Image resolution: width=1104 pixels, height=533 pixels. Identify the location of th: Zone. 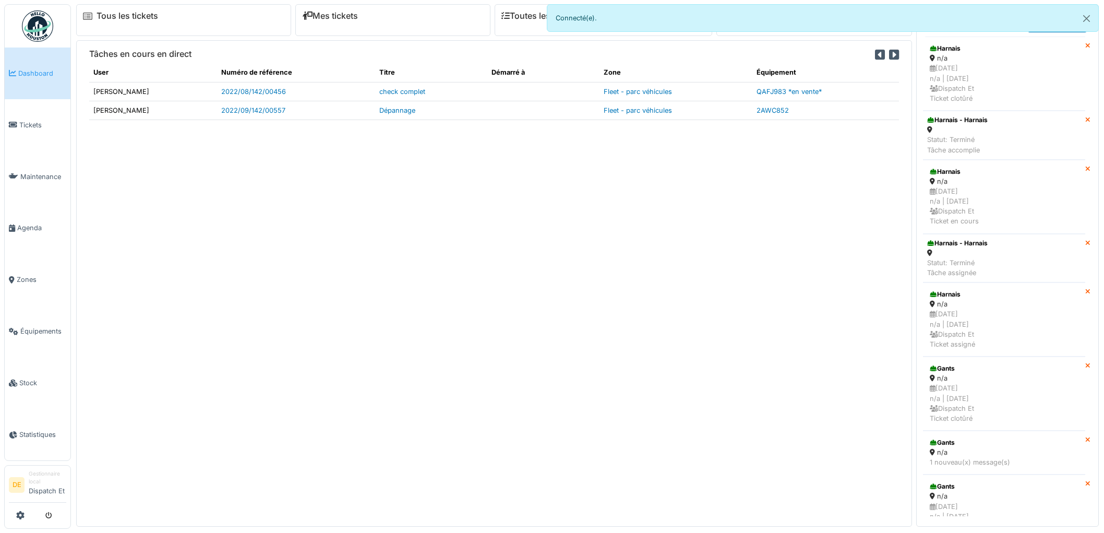
(676, 73).